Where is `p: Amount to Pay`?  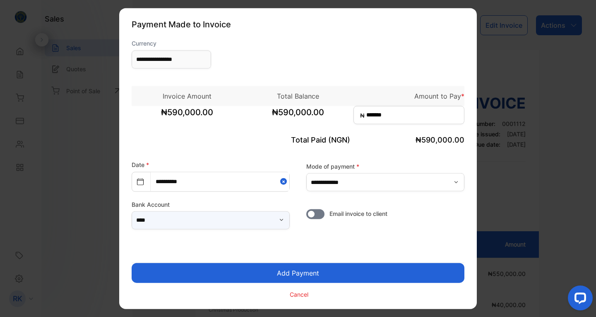
p: Amount to Pay is located at coordinates (409, 96).